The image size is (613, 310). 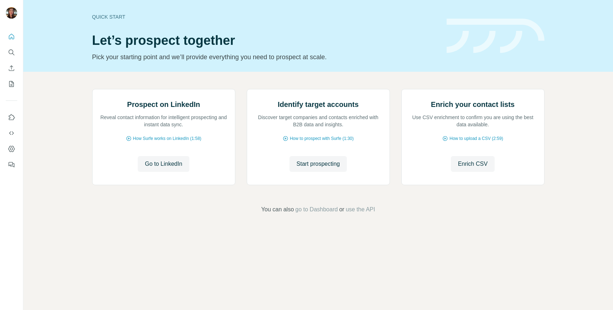 I want to click on button: Search, so click(x=11, y=52).